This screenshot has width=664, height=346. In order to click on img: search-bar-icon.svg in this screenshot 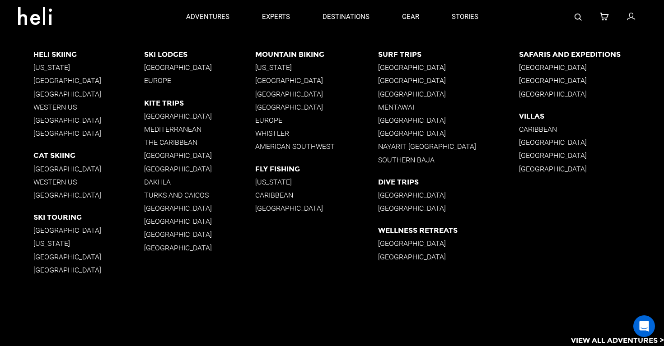, I will do `click(578, 17)`.